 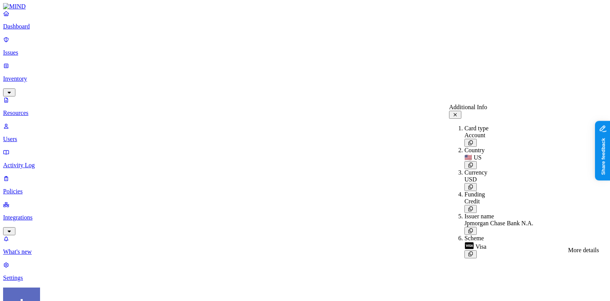 I want to click on span: Country, so click(x=474, y=150).